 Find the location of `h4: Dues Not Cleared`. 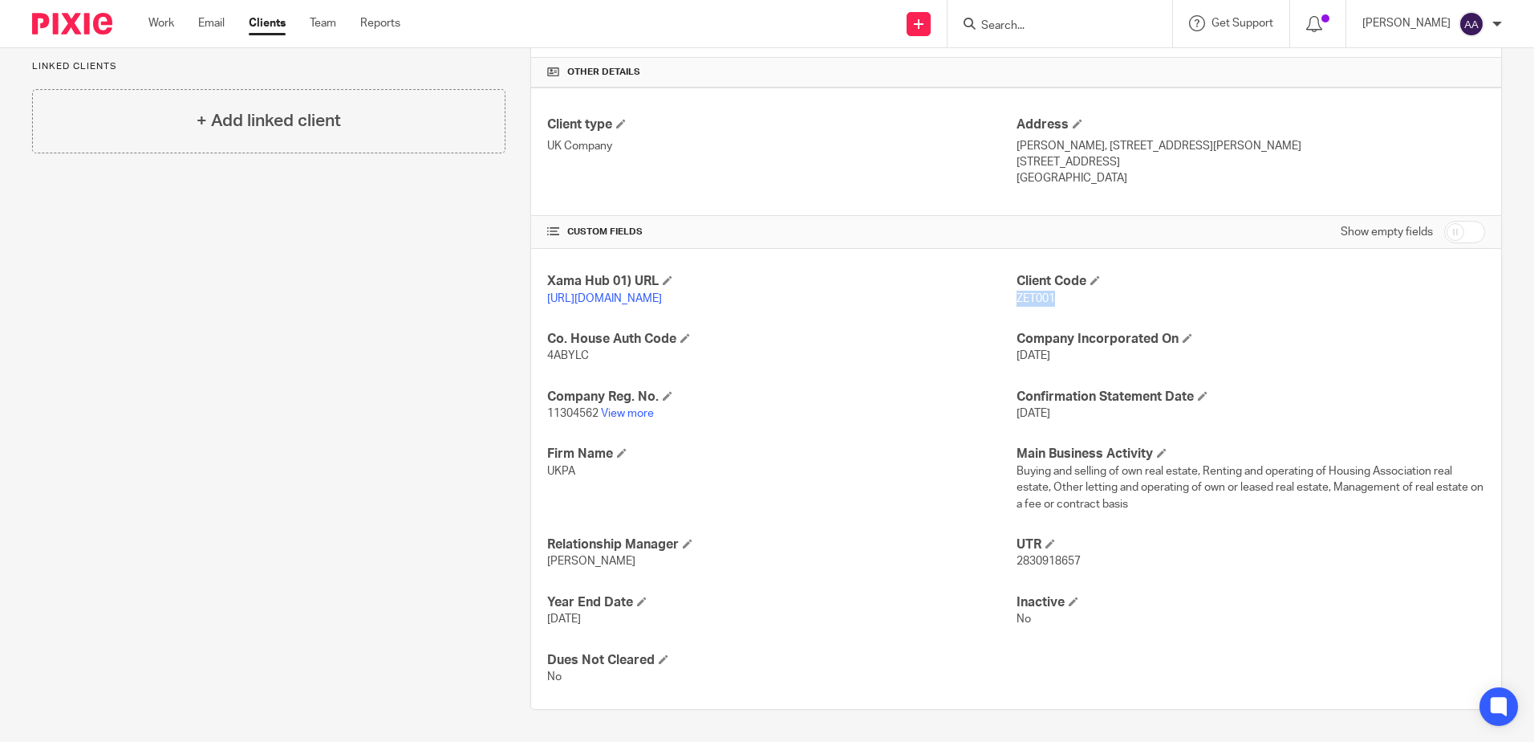

h4: Dues Not Cleared is located at coordinates (782, 660).